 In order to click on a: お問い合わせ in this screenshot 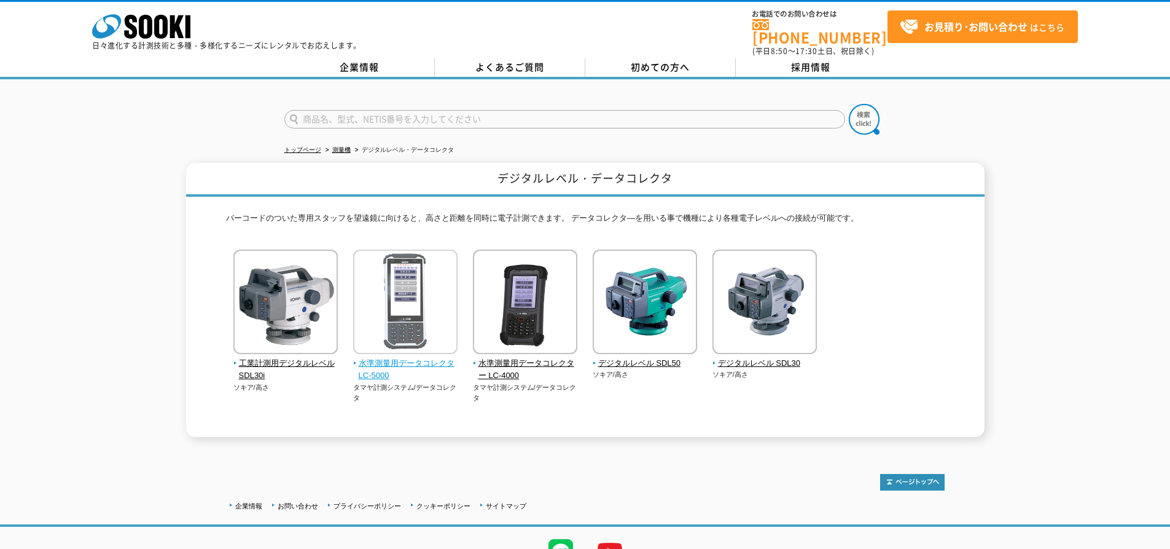, I will do `click(298, 506)`.